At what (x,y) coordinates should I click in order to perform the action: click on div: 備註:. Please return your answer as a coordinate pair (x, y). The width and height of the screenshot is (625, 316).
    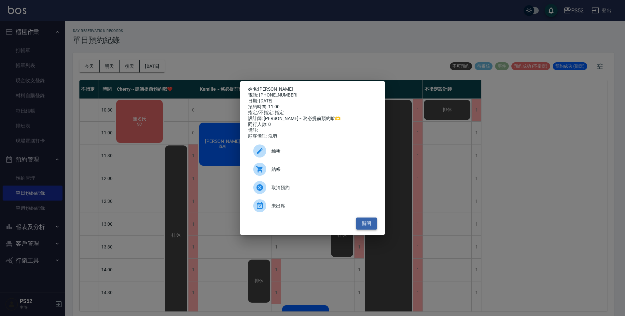
    Looking at the image, I should click on (313, 130).